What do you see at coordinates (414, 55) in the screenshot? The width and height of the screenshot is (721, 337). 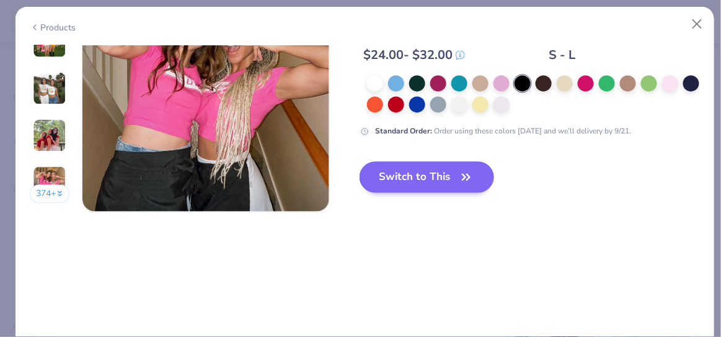 I see `div: $ 24.00 - $ 32.00` at bounding box center [414, 55].